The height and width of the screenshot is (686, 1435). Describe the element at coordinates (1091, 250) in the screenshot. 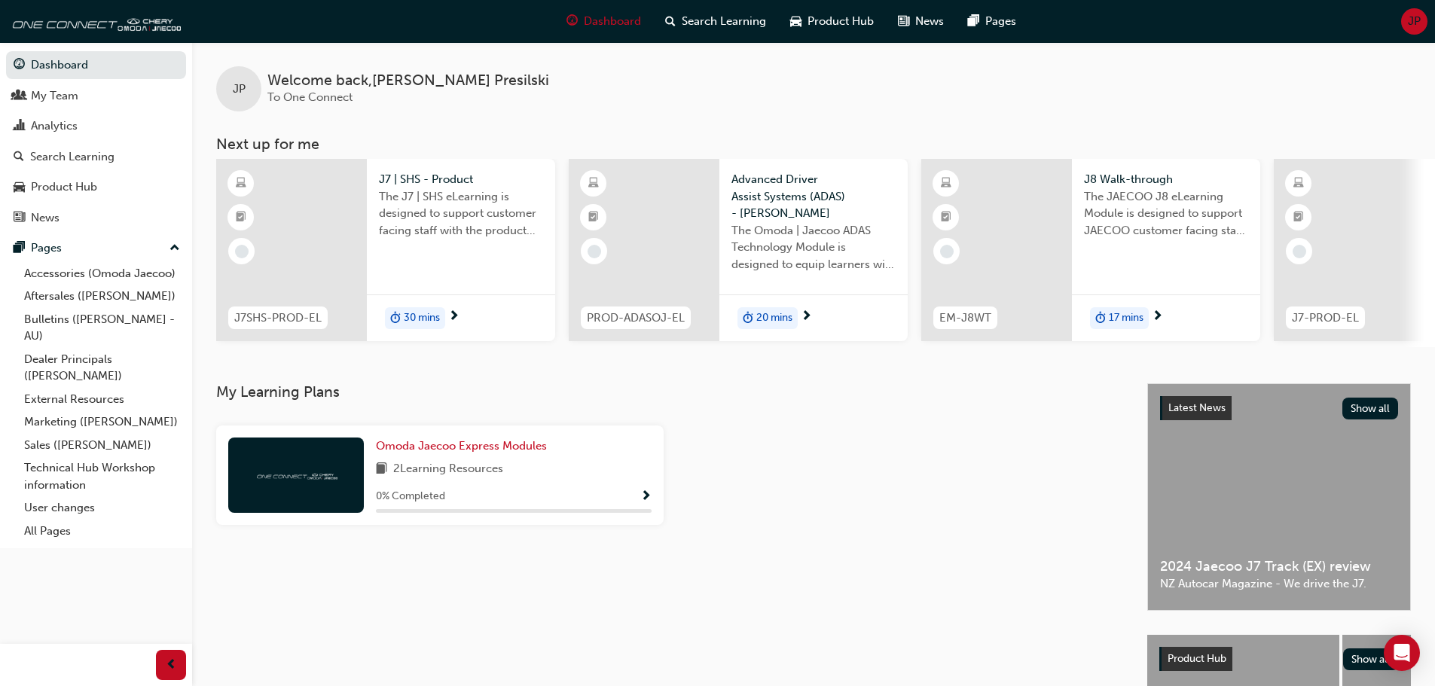

I see `a: EM-J8WTJ8 Walk-throughThe JAECOO J8 eLearning Module is designed to support JAECOO customer facin...` at that location.